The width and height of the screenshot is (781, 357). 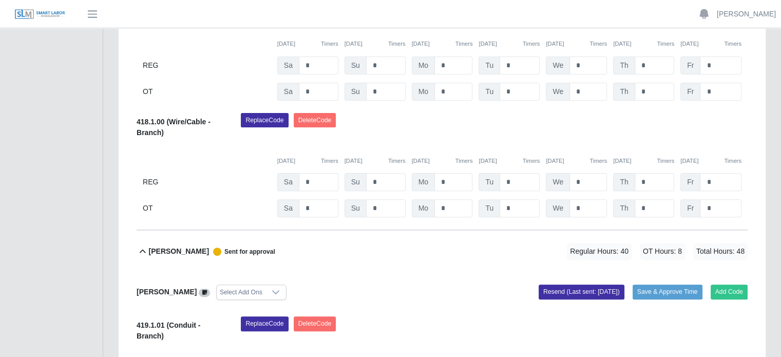 What do you see at coordinates (599, 251) in the screenshot?
I see `span: Regular Hours: 40` at bounding box center [599, 251].